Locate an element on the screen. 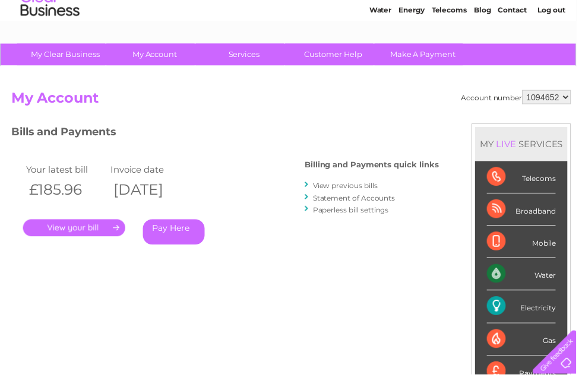 The height and width of the screenshot is (378, 582). div: Account number is located at coordinates (521, 98).